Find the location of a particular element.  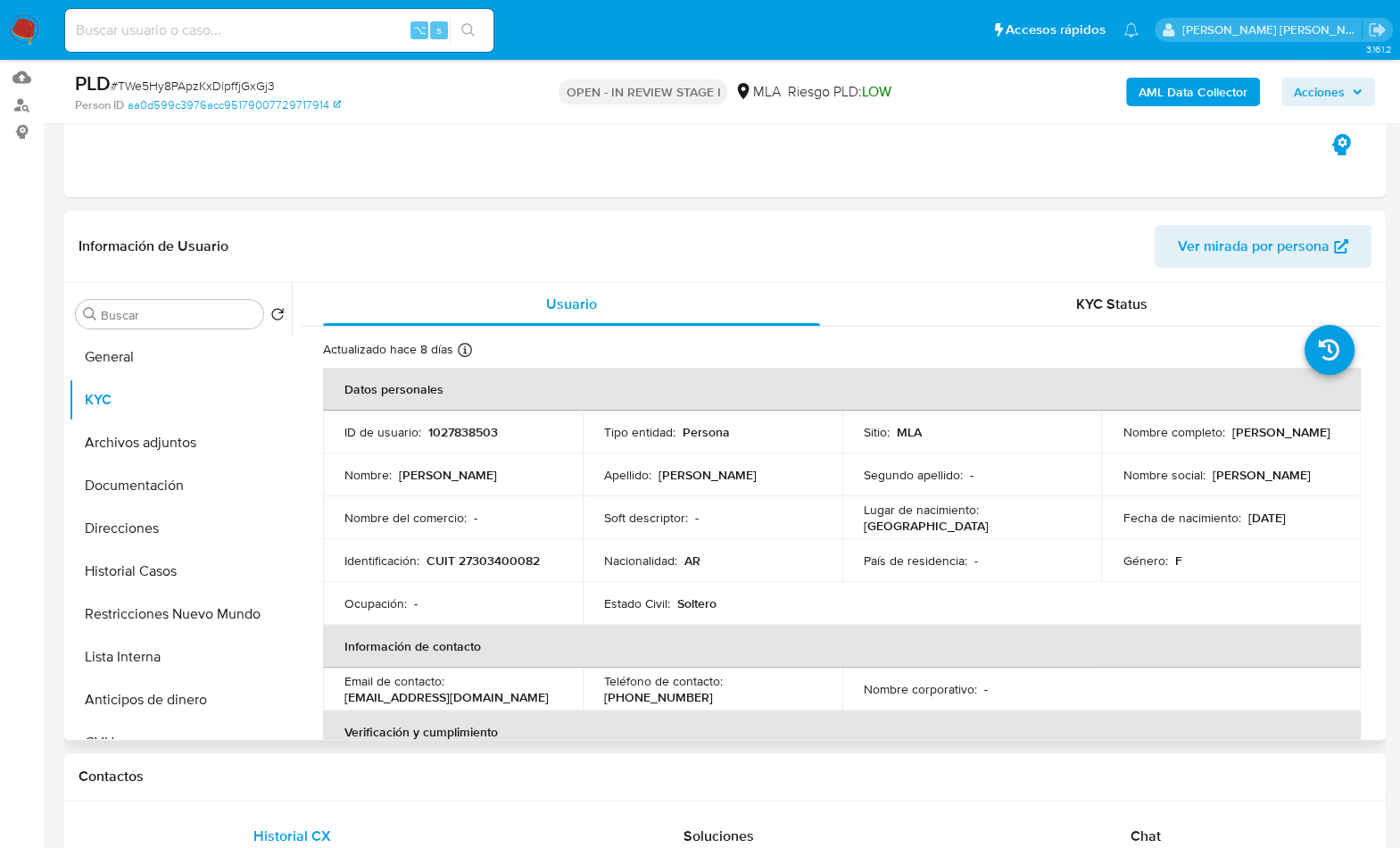

button: KYC is located at coordinates (181, 400).